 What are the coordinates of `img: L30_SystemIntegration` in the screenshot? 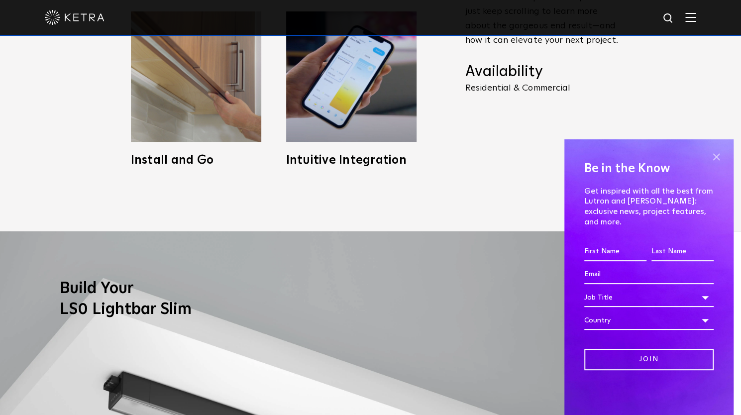 It's located at (351, 77).